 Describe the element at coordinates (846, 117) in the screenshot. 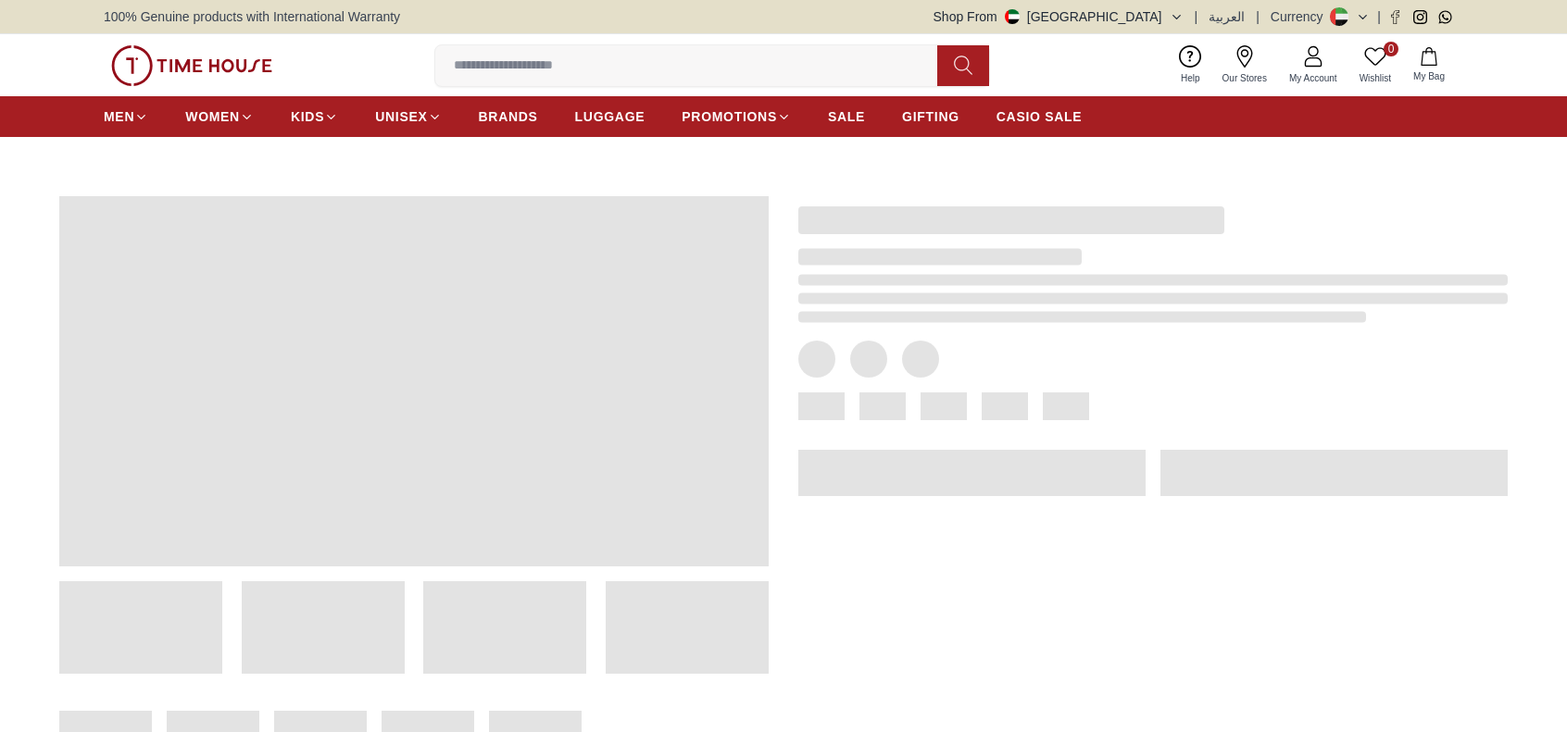

I see `a: SALE` at that location.